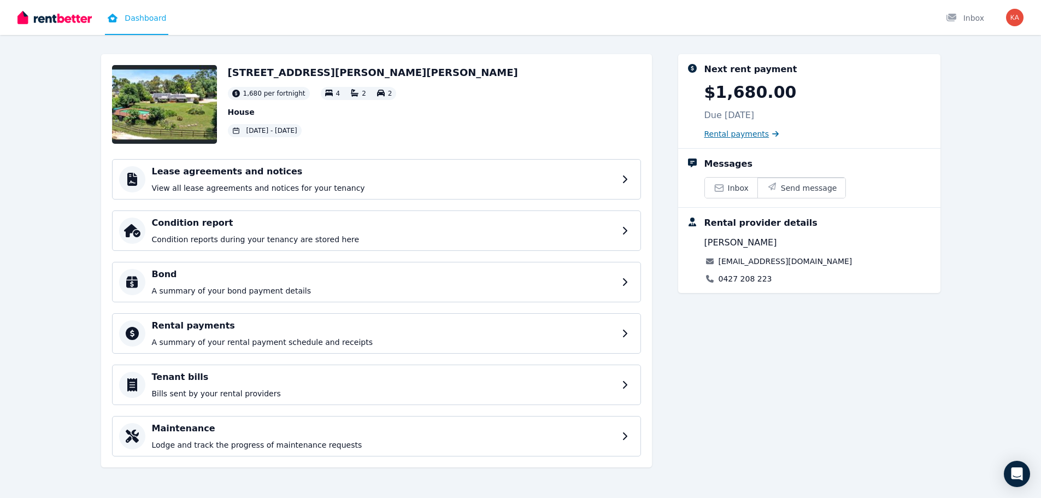 The width and height of the screenshot is (1041, 498). Describe the element at coordinates (384, 223) in the screenshot. I see `h4: Condition report` at that location.